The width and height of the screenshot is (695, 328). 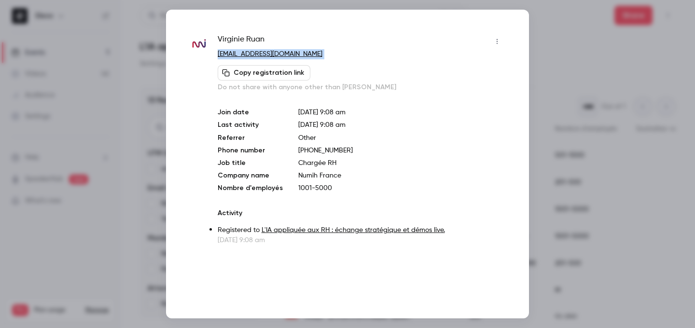 I want to click on p: Other, so click(x=402, y=138).